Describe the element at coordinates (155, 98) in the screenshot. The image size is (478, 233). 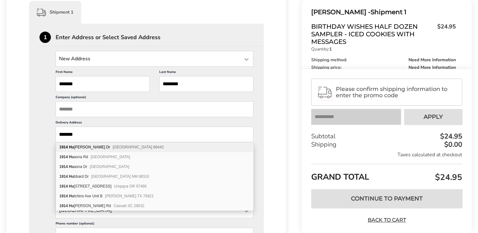
I see `label: Company (optional)` at that location.